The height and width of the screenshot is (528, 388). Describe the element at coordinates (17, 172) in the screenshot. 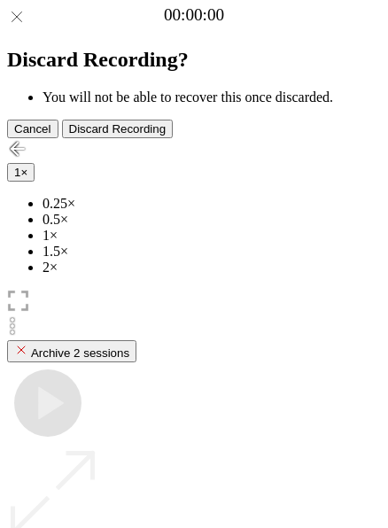

I see `span: 1` at that location.